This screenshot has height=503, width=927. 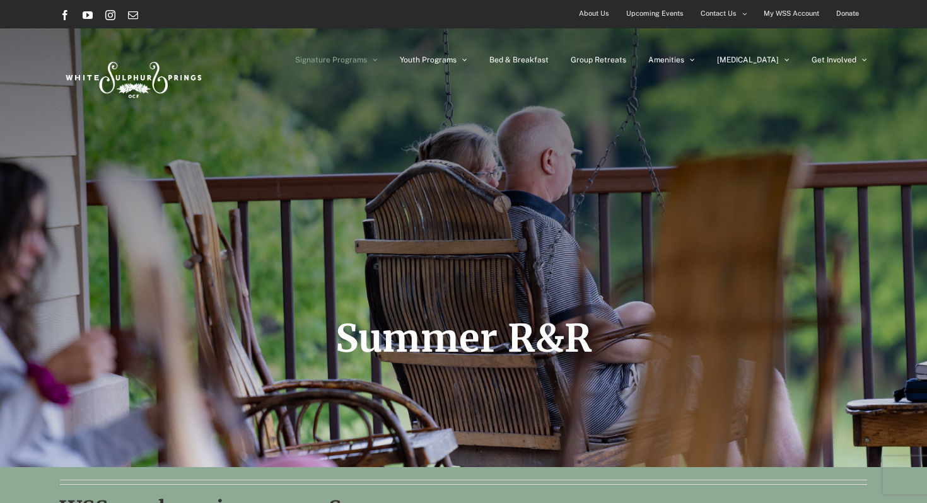 What do you see at coordinates (65, 15) in the screenshot?
I see `a: Facebook` at bounding box center [65, 15].